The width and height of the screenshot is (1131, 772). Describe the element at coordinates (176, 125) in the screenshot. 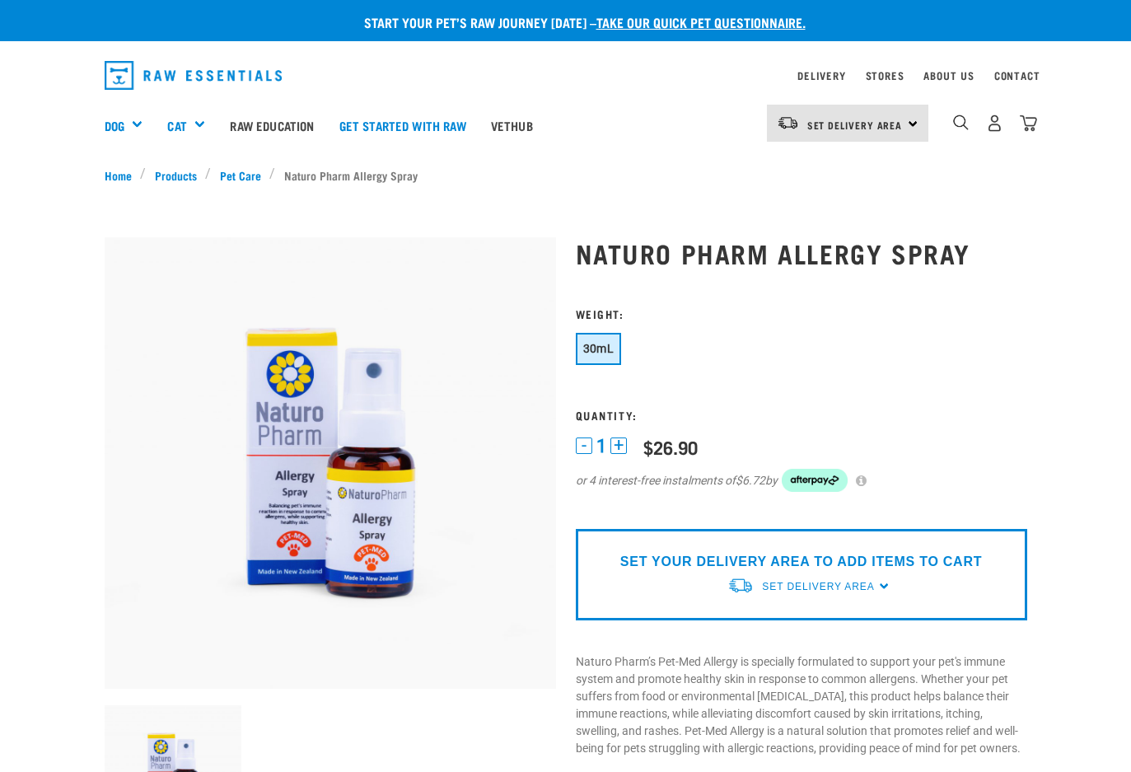

I see `a: Cat` at that location.